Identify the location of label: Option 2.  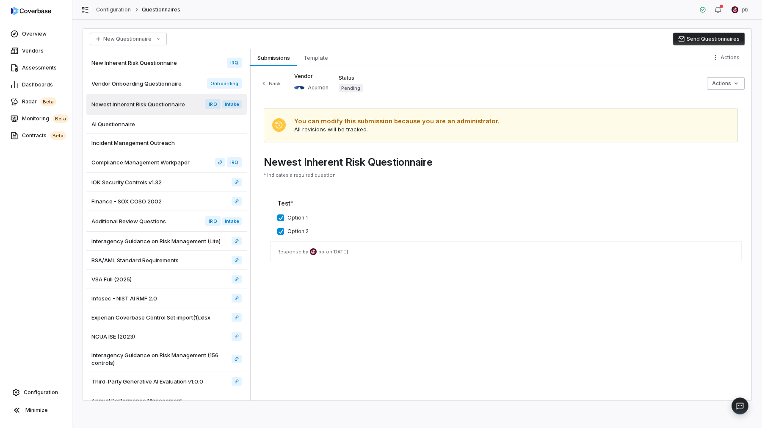
(298, 231).